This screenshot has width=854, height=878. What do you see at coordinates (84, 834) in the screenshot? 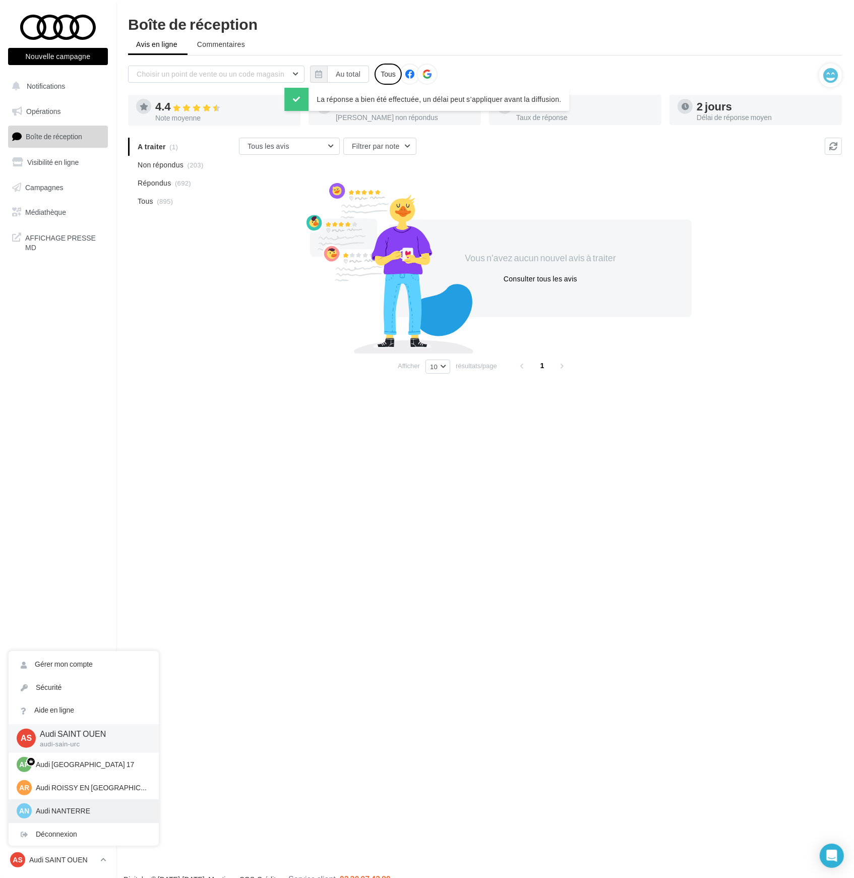
I see `div: Déconnexion` at bounding box center [84, 834].